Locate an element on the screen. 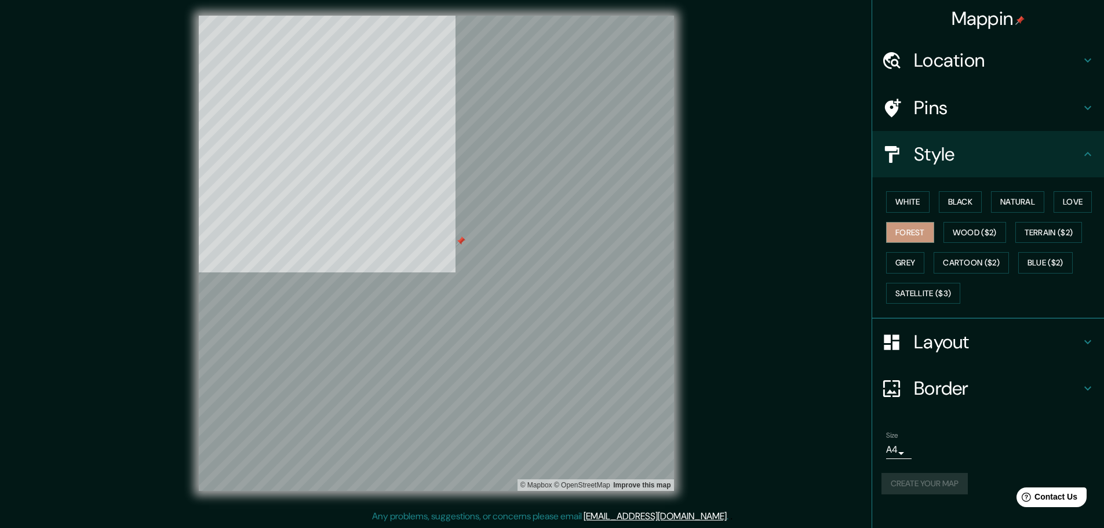 The height and width of the screenshot is (528, 1104). button: Blue ($2) is located at coordinates (1046, 263).